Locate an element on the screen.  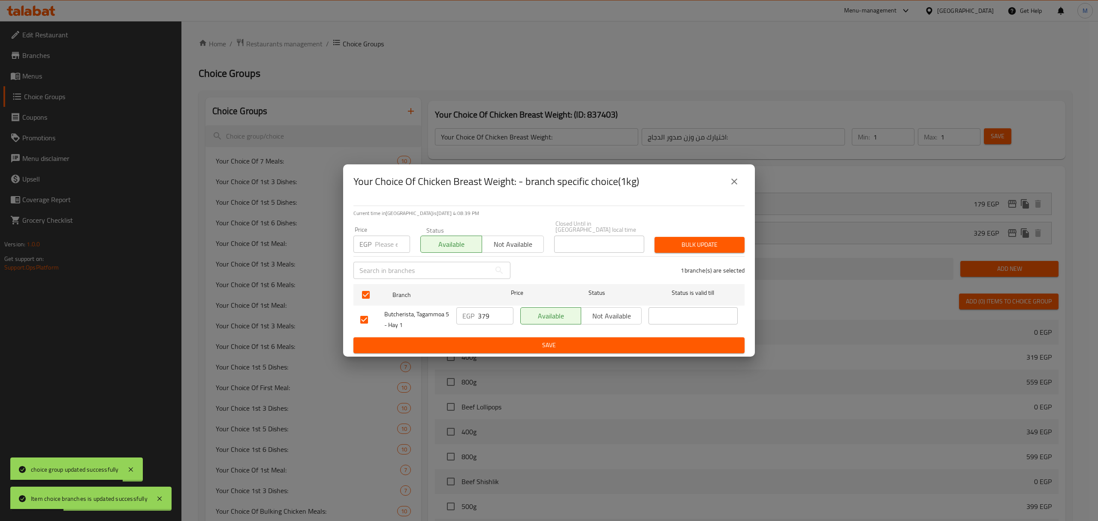
button: close is located at coordinates (734, 181).